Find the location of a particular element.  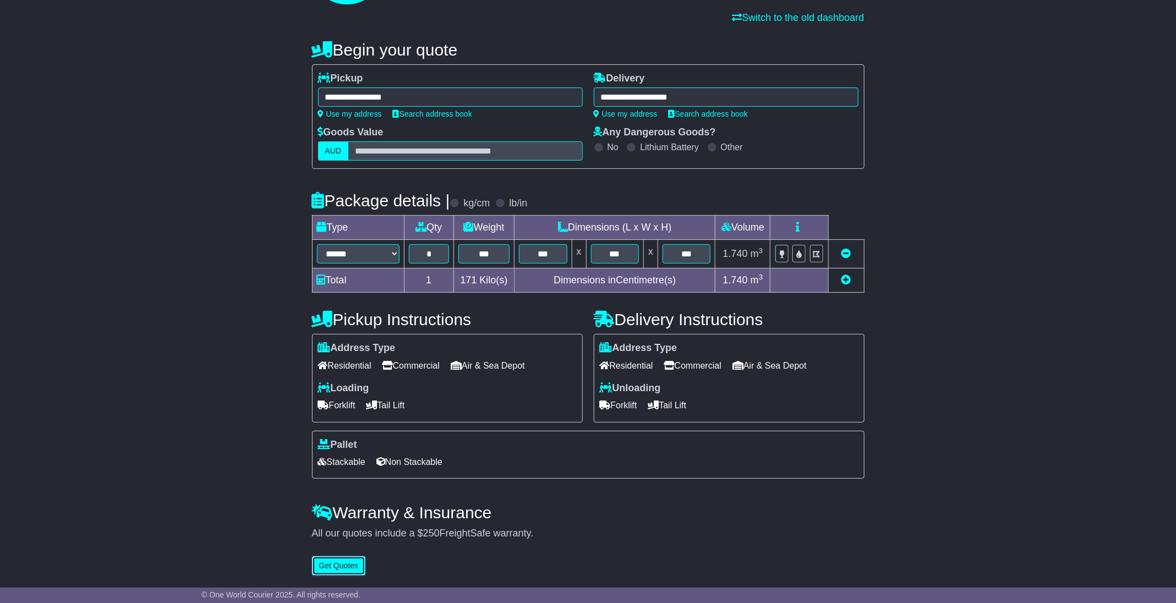

label: Goods Value is located at coordinates (351, 133).